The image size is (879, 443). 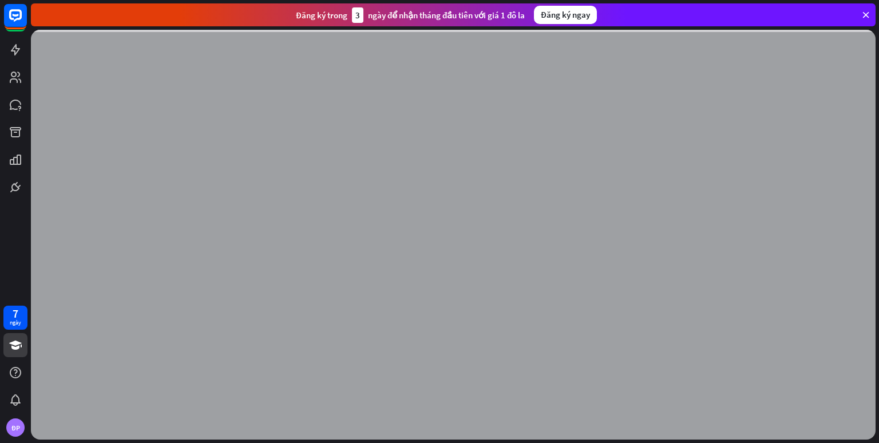 What do you see at coordinates (446, 15) in the screenshot?
I see `font: ngày để nhận tháng đầu tiên với giá 1 đô la` at bounding box center [446, 15].